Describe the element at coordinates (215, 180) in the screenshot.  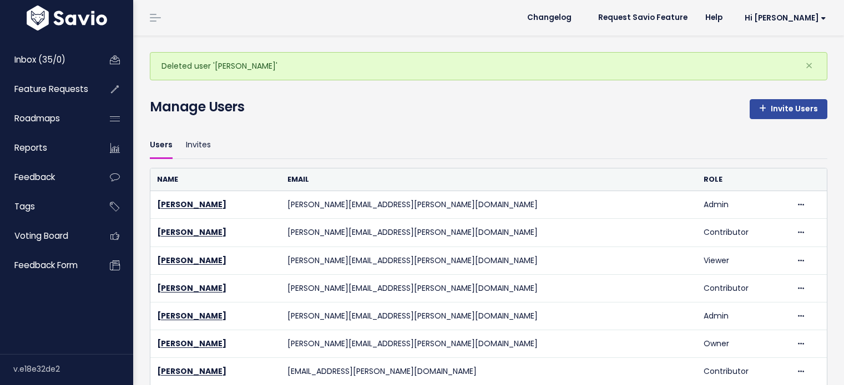
I see `th: Name` at that location.